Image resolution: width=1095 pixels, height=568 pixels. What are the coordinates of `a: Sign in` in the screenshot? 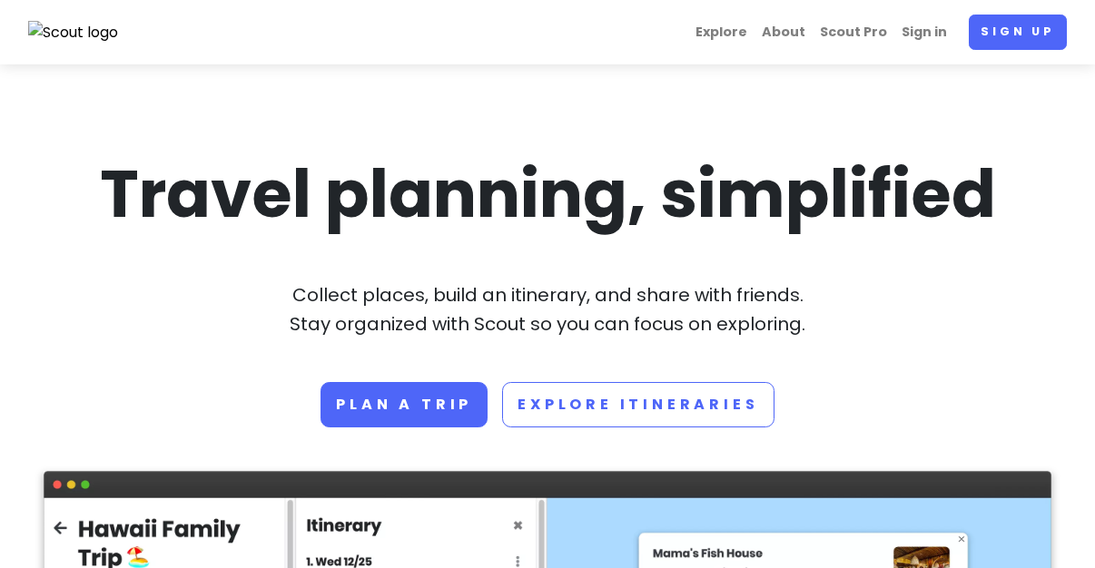 It's located at (924, 32).